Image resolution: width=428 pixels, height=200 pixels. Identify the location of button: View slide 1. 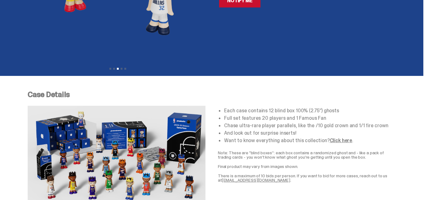
(110, 69).